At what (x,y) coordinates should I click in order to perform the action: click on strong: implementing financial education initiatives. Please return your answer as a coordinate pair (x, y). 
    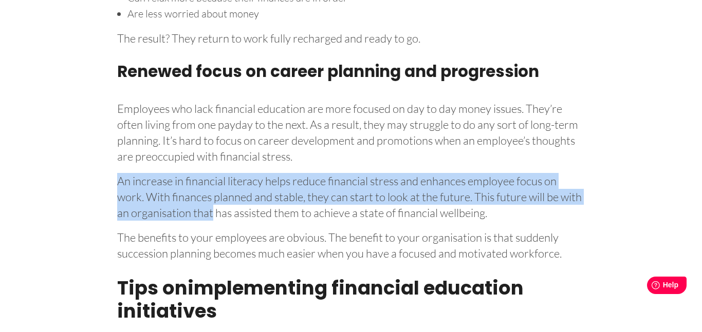
    Looking at the image, I should click on (320, 300).